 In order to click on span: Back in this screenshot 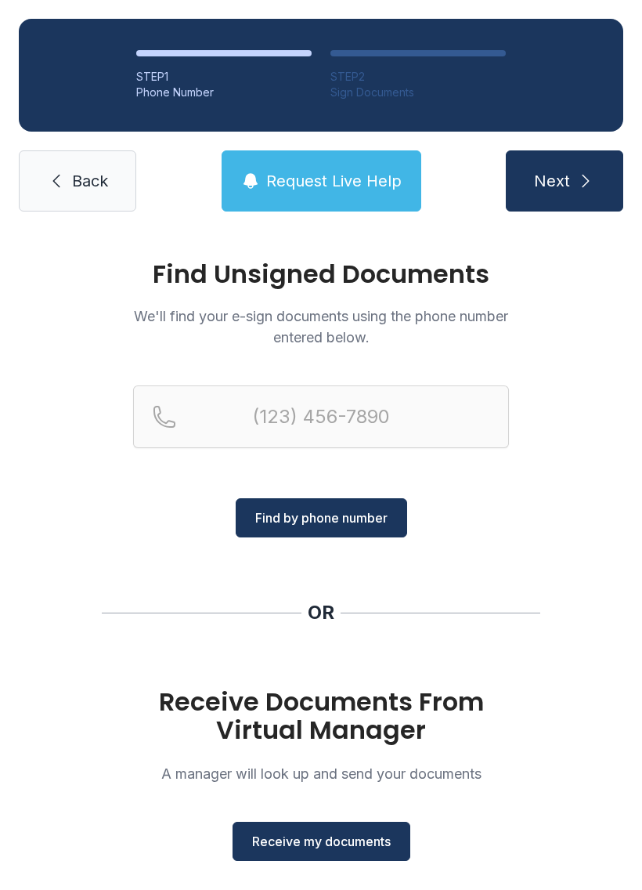, I will do `click(90, 181)`.